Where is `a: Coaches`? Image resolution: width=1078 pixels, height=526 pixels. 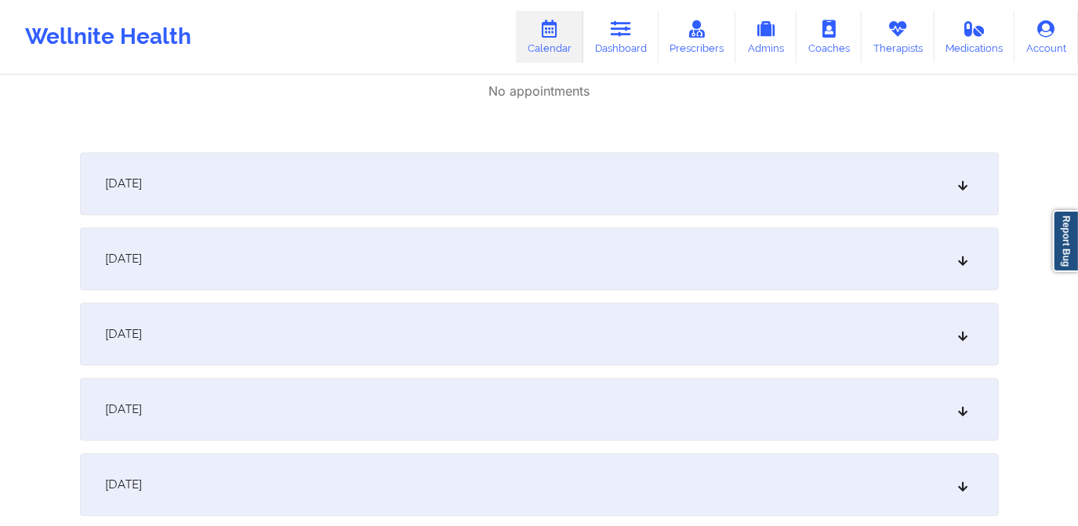 a: Coaches is located at coordinates (829, 37).